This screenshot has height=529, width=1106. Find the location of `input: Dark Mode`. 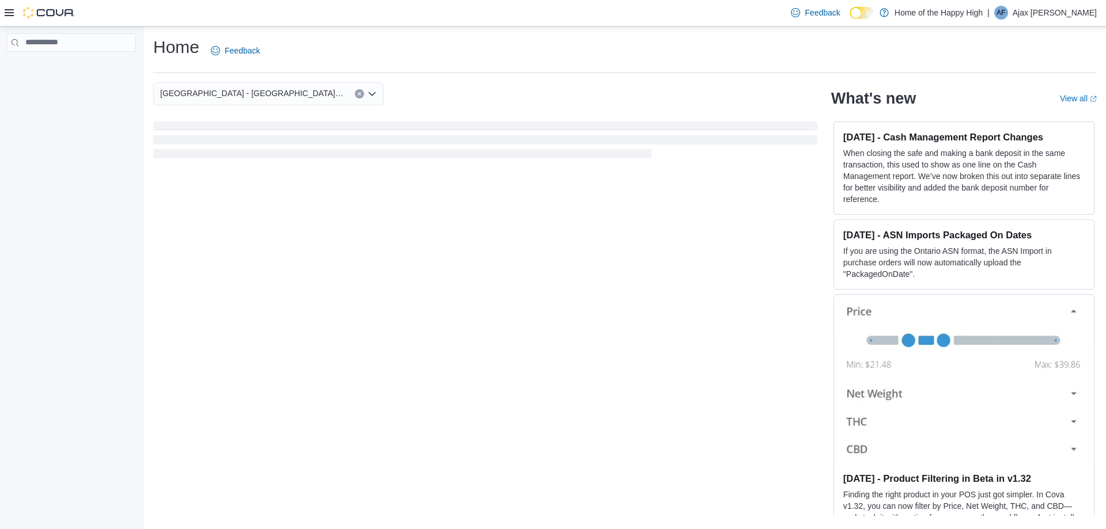

input: Dark Mode is located at coordinates (861, 13).